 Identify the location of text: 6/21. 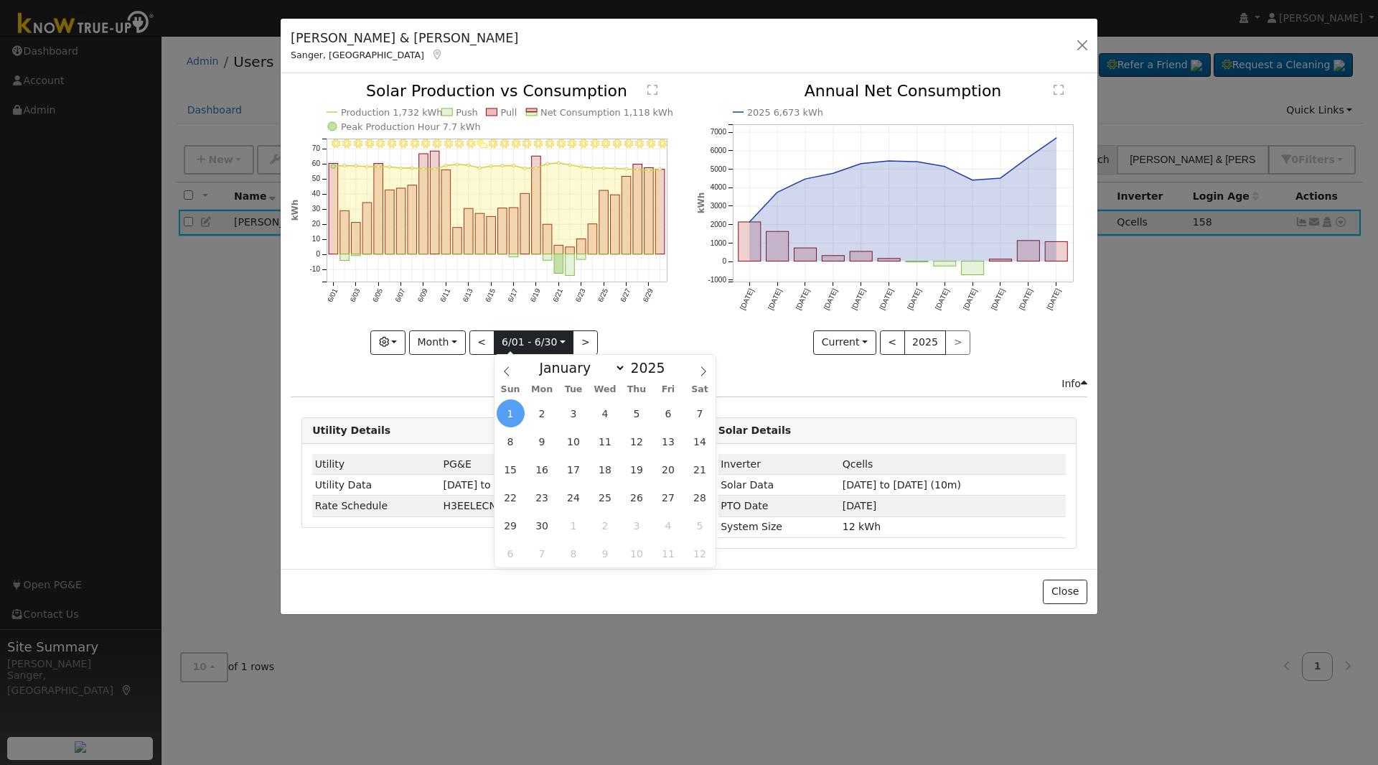
(558, 295).